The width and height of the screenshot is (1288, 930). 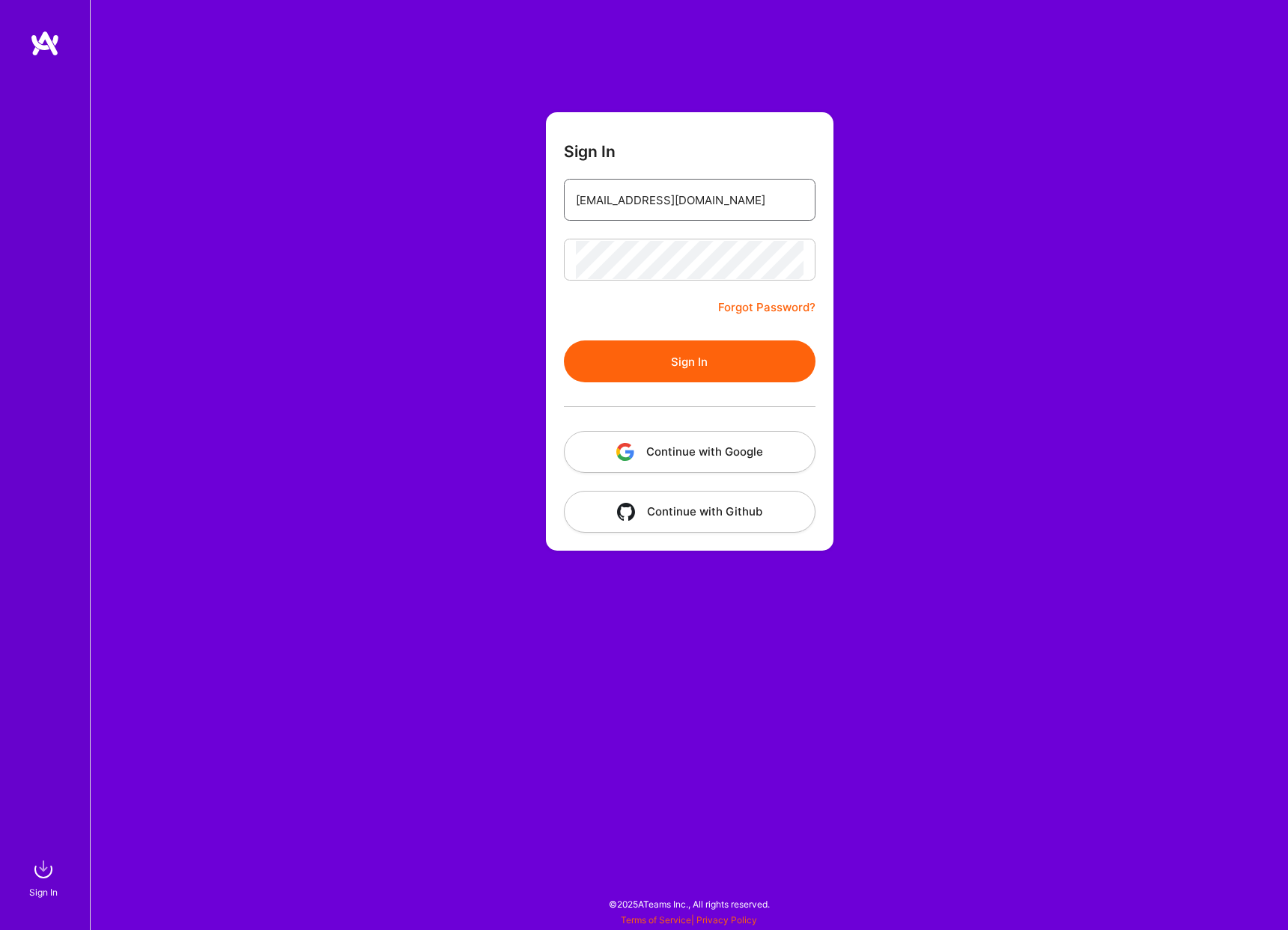 What do you see at coordinates (45, 877) in the screenshot?
I see `a: sign inSign In` at bounding box center [45, 877].